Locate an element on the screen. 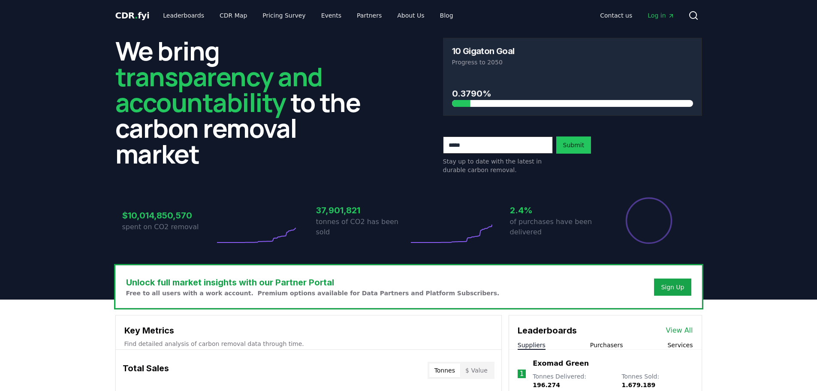 The image size is (817, 391). p: Exomad Green is located at coordinates (560, 363).